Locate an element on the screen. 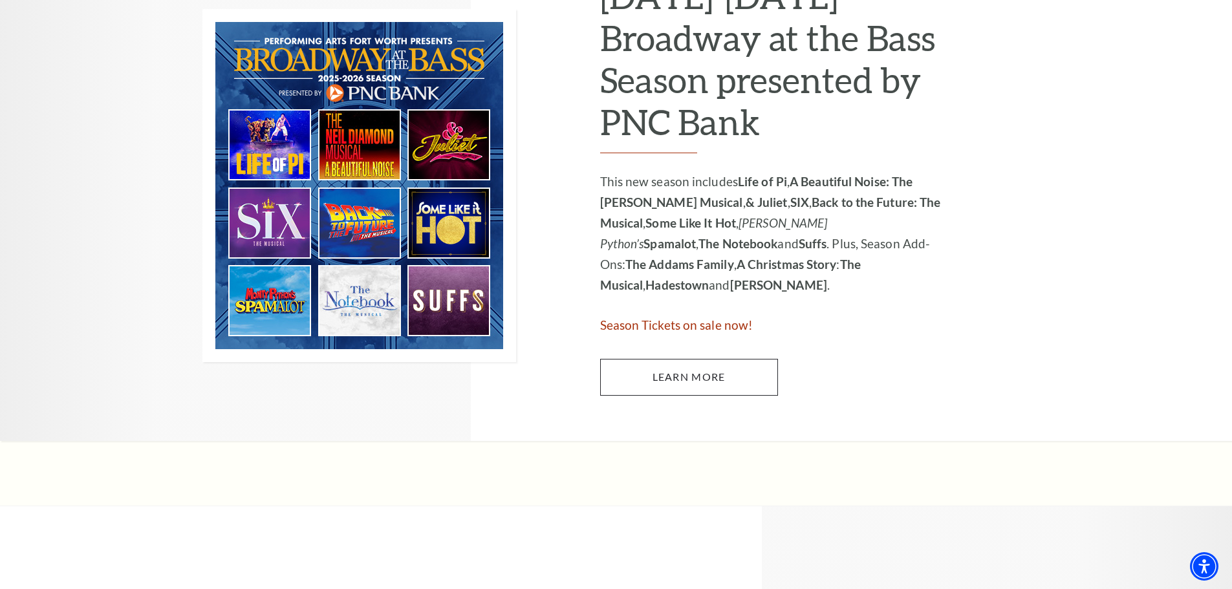  img: 2025-2026 Broadway at the Bass Season presented by PNC Bank is located at coordinates (359, 186).